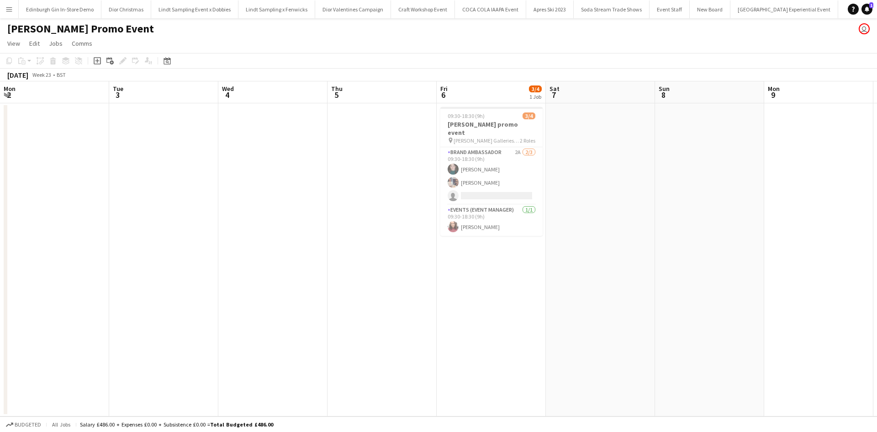 This screenshot has width=877, height=432. I want to click on span: 1, so click(871, 5).